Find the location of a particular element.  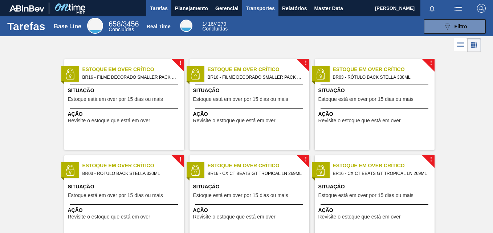

span: Gerencial is located at coordinates (227, 8).